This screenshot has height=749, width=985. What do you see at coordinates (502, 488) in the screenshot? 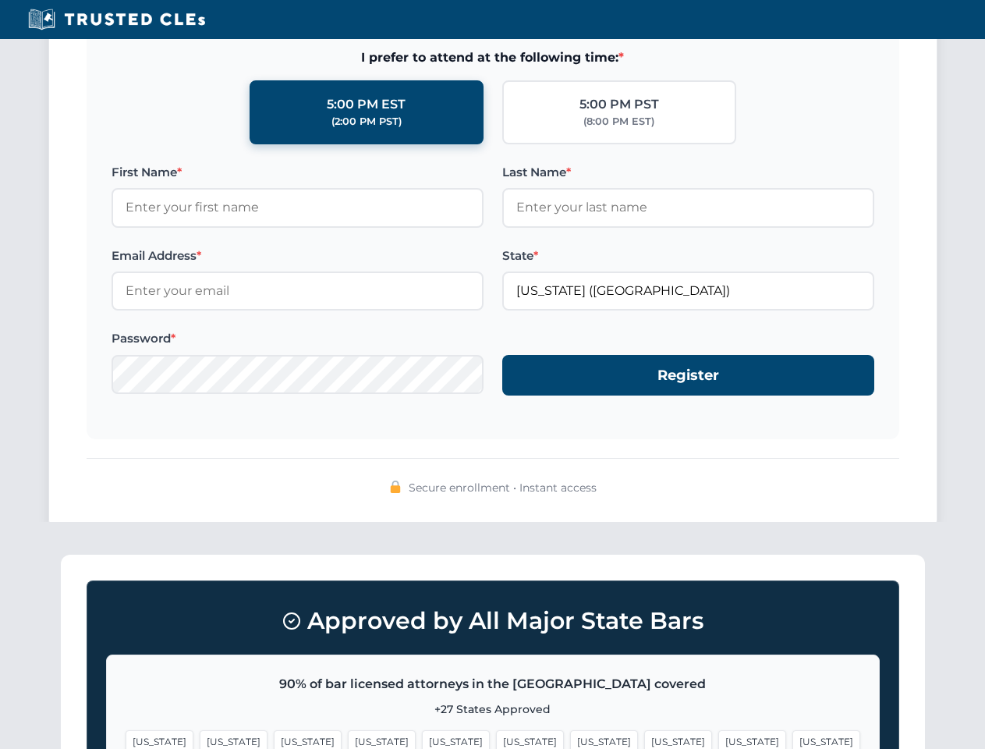
I see `span: Secure enrollment • Instant access` at bounding box center [502, 488].